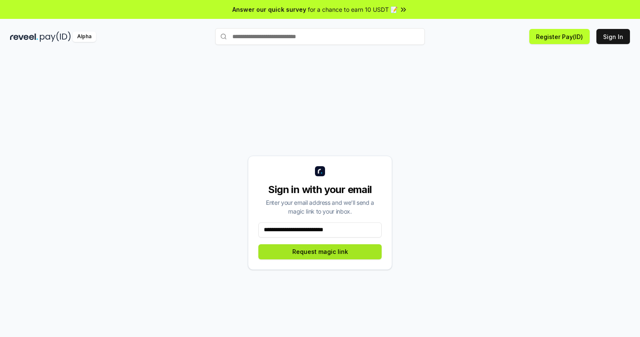  What do you see at coordinates (613, 36) in the screenshot?
I see `button: Sign In` at bounding box center [613, 36].